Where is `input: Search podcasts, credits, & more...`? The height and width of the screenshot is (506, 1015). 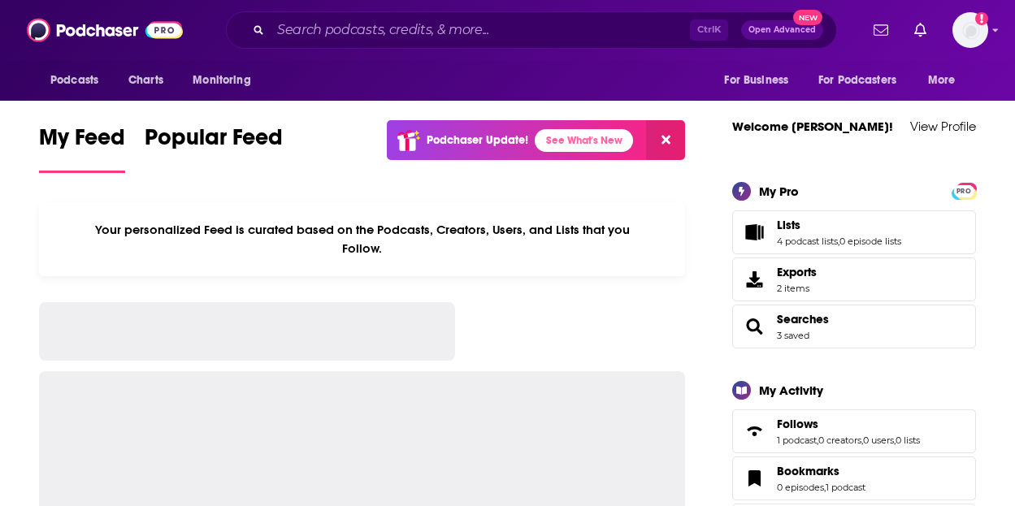
input: Search podcasts, credits, & more... is located at coordinates (480, 30).